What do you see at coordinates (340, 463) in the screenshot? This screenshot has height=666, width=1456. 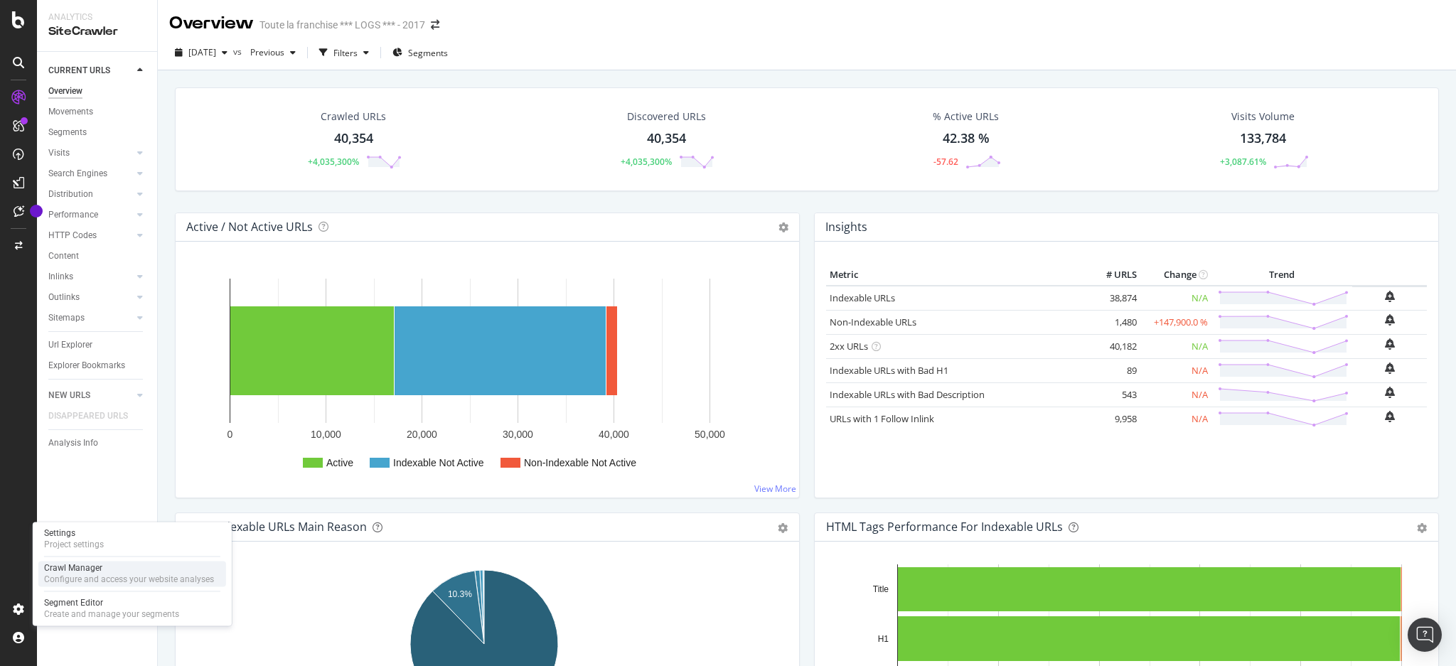 I see `text: Active` at bounding box center [340, 463].